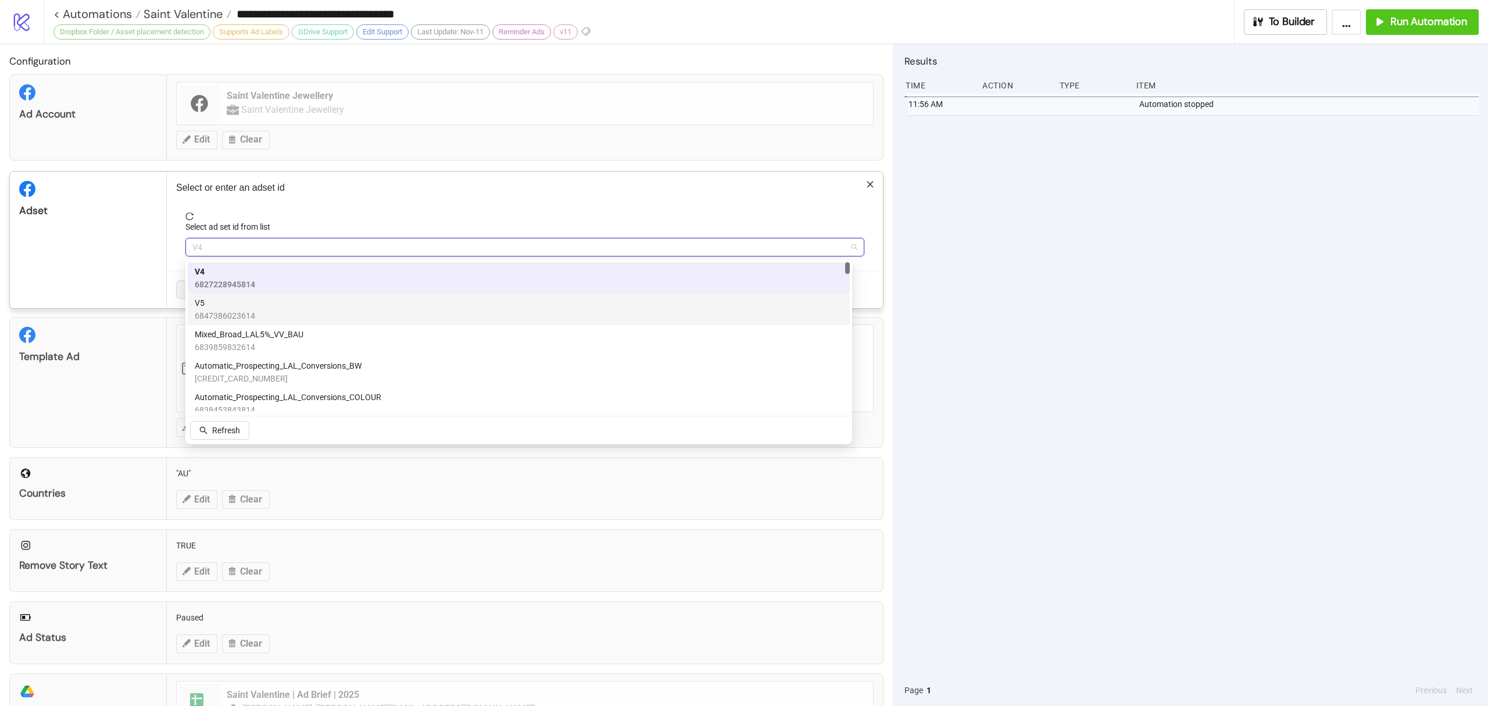 The height and width of the screenshot is (706, 1488). I want to click on div: Supports Ad Labels, so click(251, 32).